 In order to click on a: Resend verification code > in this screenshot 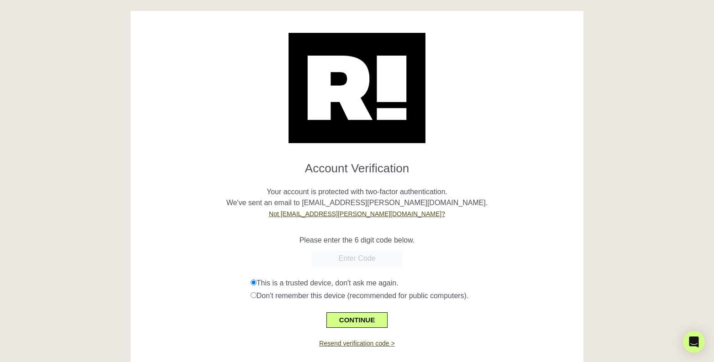, I will do `click(357, 344)`.